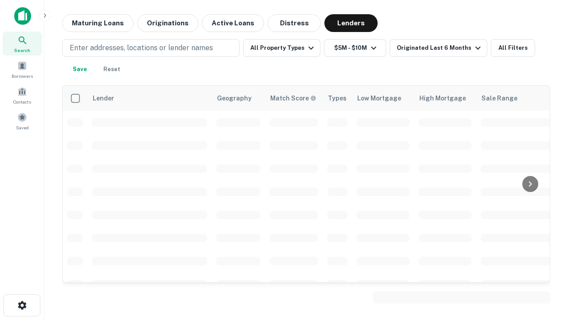 This screenshot has width=568, height=320. I want to click on a: Saved, so click(22, 121).